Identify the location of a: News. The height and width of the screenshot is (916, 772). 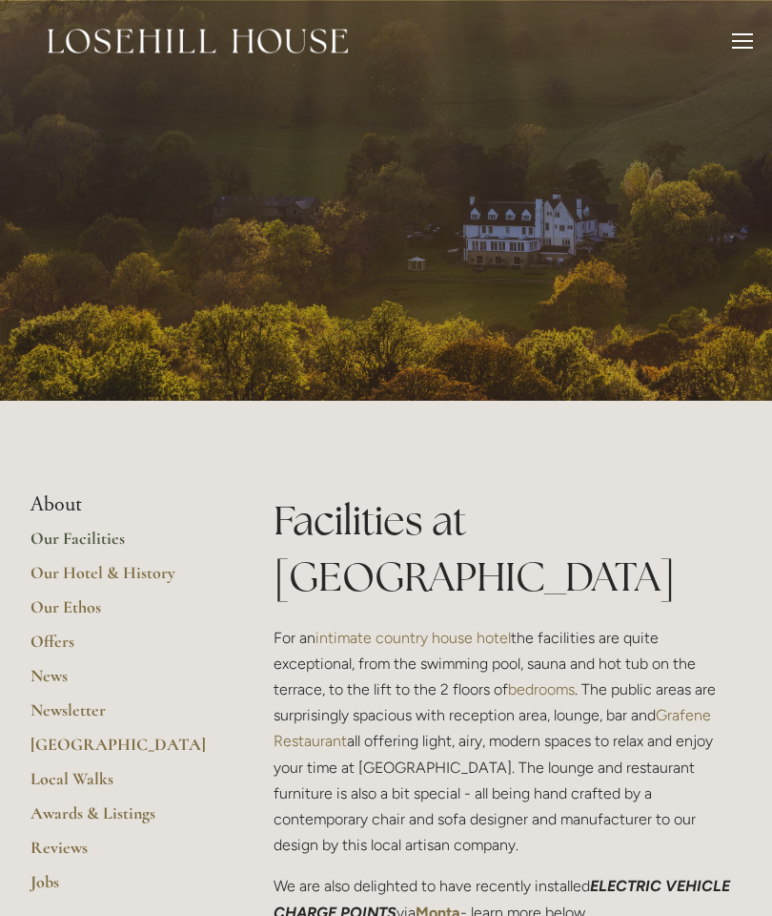
(121, 682).